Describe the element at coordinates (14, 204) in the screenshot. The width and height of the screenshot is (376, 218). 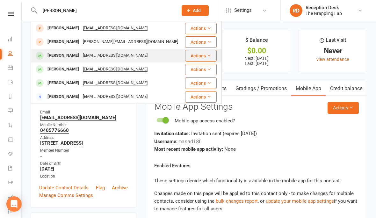
I see `div: Open Intercom Messenger` at that location.